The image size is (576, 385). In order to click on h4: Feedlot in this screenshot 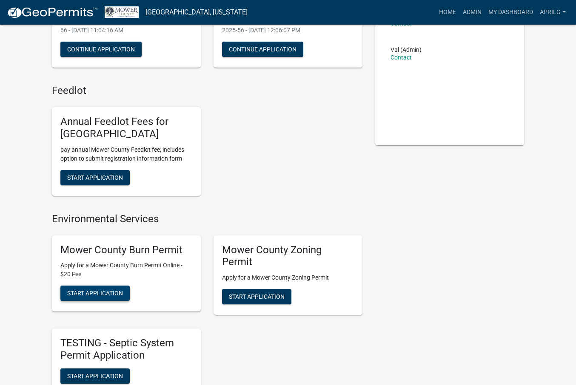, I will do `click(207, 91)`.